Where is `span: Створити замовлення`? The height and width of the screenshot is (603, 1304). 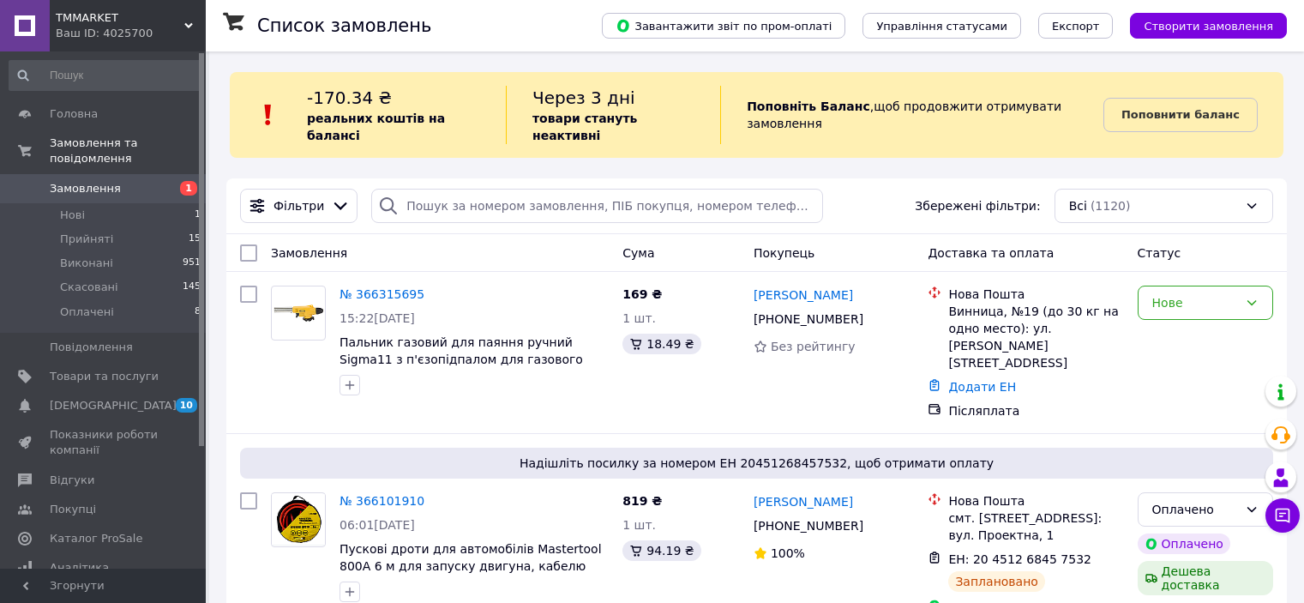 span: Створити замовлення is located at coordinates (1208, 26).